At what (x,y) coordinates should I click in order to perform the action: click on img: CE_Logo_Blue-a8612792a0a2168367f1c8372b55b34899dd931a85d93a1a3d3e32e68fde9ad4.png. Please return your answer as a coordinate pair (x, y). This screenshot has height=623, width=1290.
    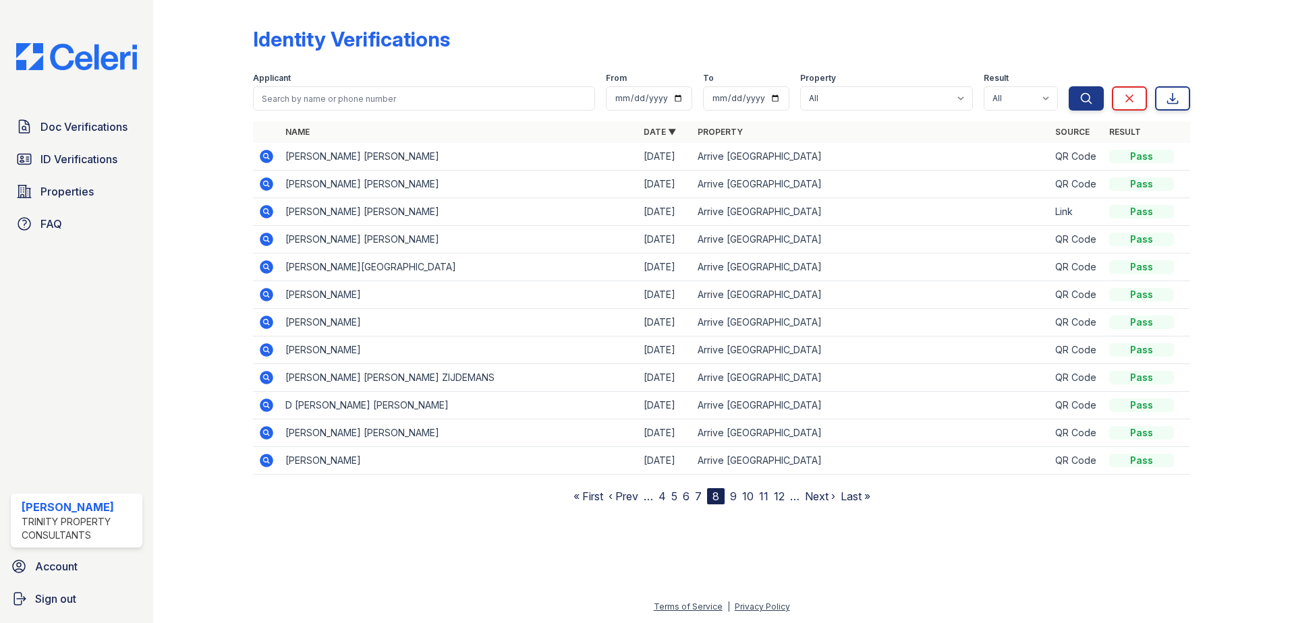
    Looking at the image, I should click on (76, 57).